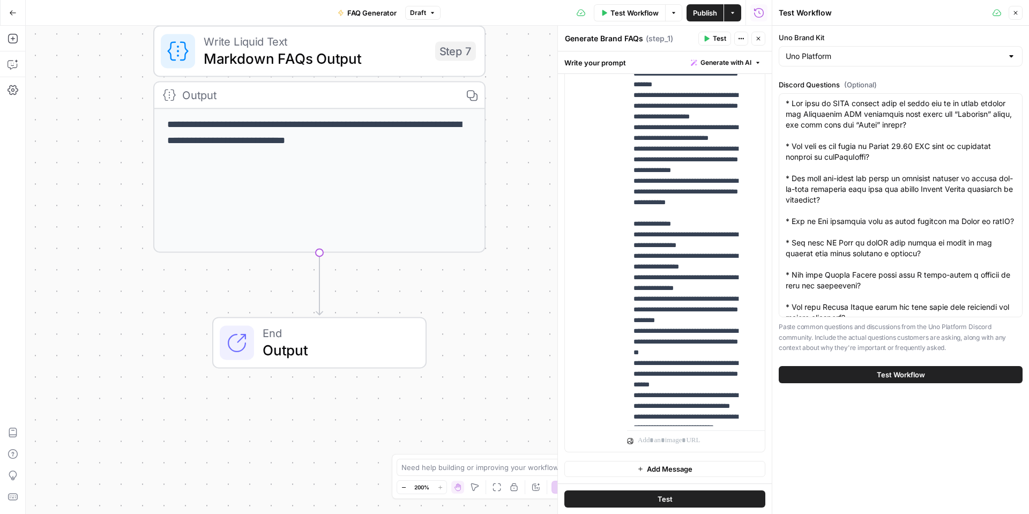 This screenshot has width=1029, height=514. I want to click on span: Output, so click(335, 350).